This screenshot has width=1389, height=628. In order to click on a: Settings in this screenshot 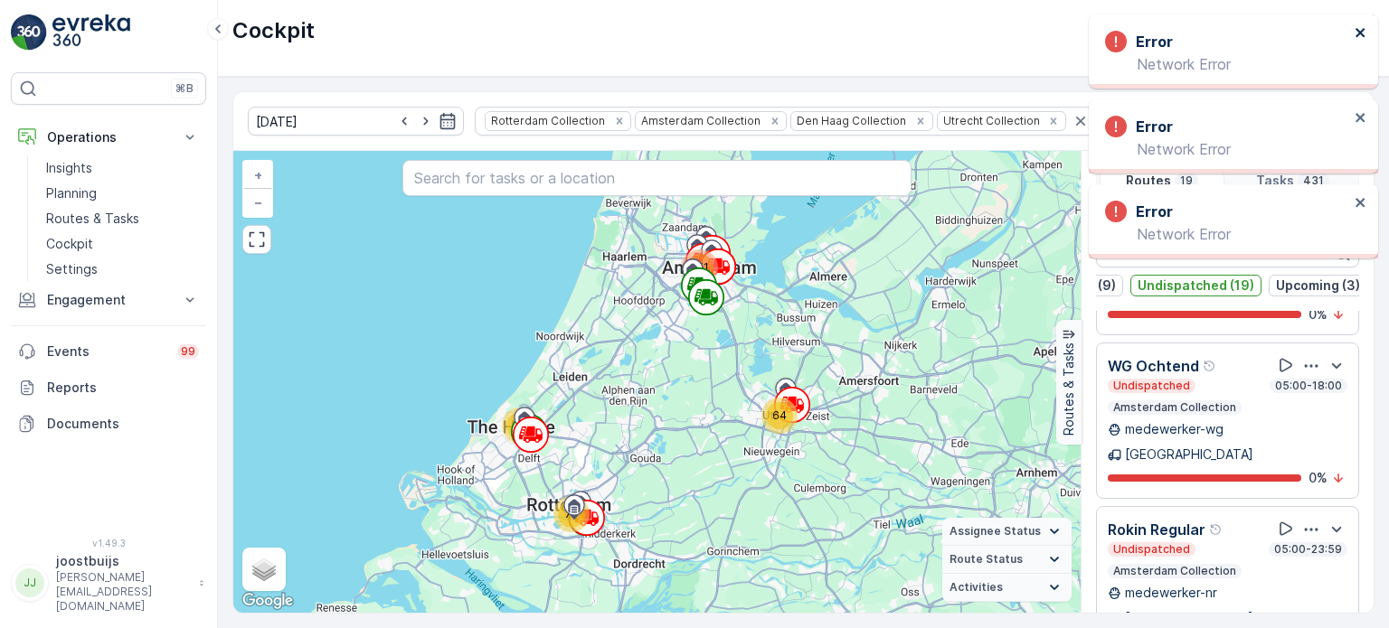, I will do `click(122, 269)`.